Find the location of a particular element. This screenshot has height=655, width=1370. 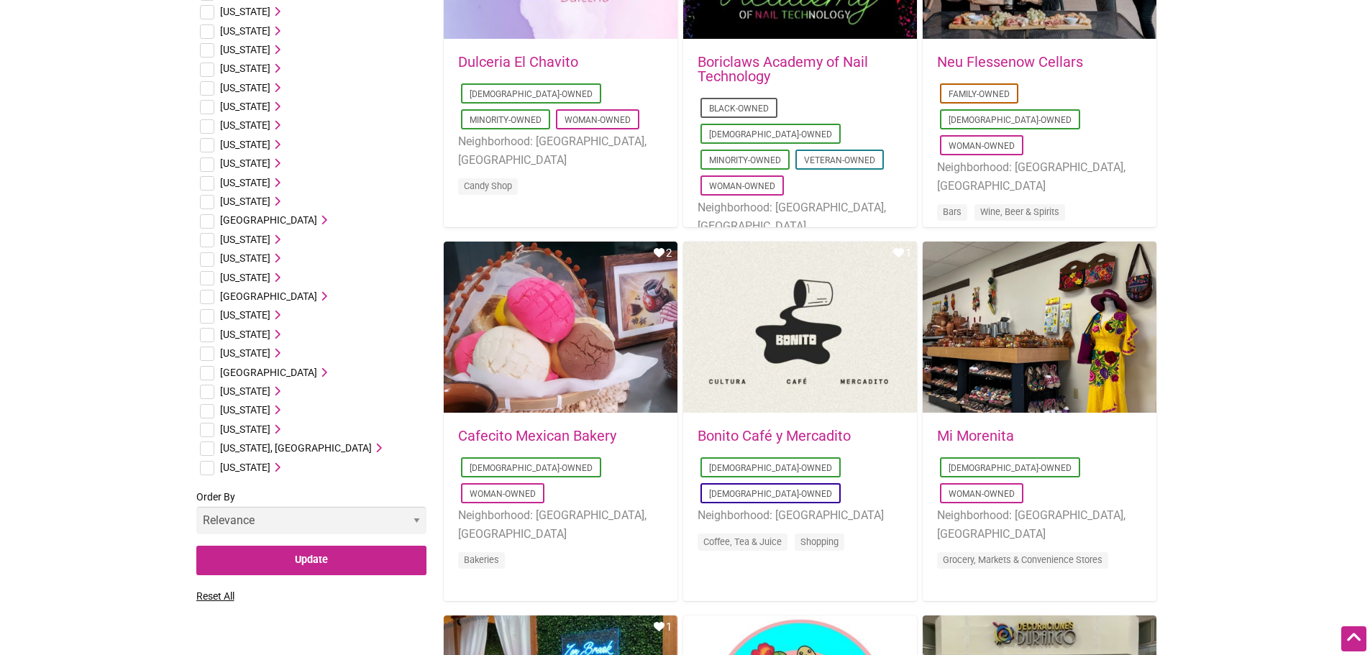

a: Veteran-Owned is located at coordinates (839, 160).